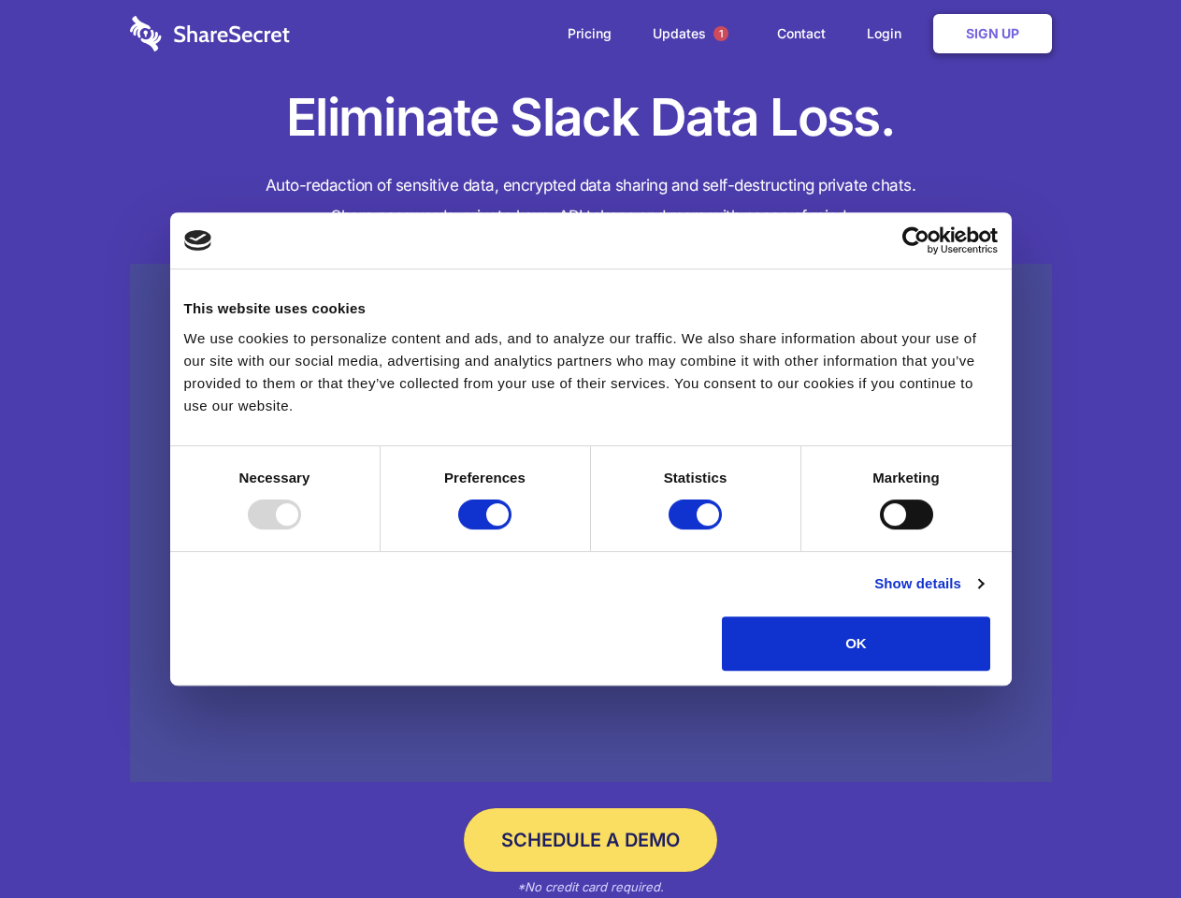  Describe the element at coordinates (856, 643) in the screenshot. I see `button: OK` at that location.